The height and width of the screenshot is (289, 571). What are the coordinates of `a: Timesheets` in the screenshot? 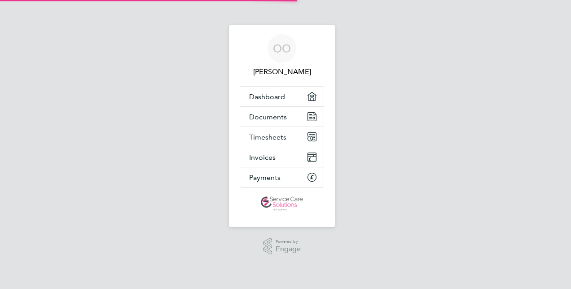 It's located at (282, 137).